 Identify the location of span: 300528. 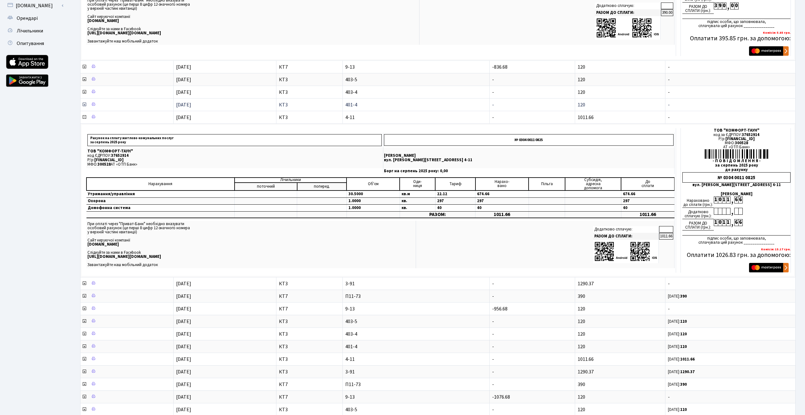
(104, 164).